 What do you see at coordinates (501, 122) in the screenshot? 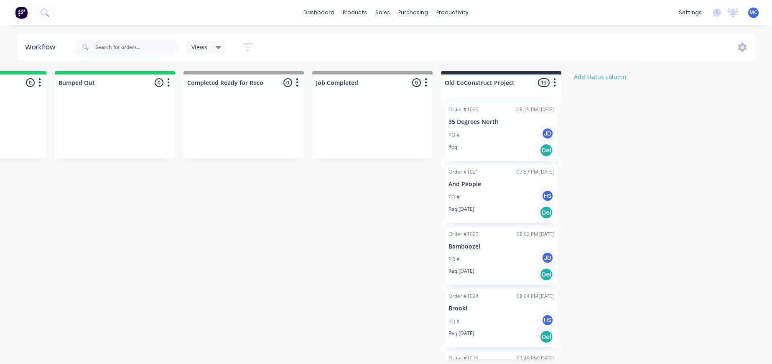
I see `p: 35 Degrees North` at bounding box center [501, 122].